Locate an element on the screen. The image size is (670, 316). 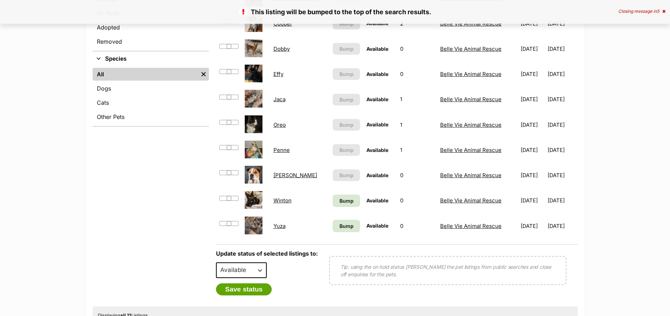
a: Remove filter is located at coordinates (204, 74).